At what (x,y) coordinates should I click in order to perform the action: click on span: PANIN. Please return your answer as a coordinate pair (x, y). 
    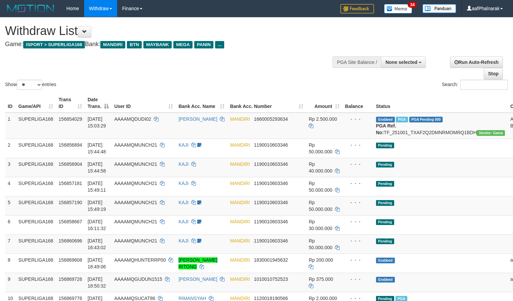
    Looking at the image, I should click on (204, 45).